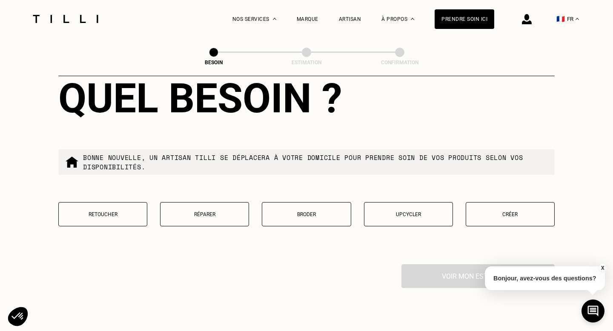  Describe the element at coordinates (275, 19) in the screenshot. I see `img: Menu déroulant` at that location.